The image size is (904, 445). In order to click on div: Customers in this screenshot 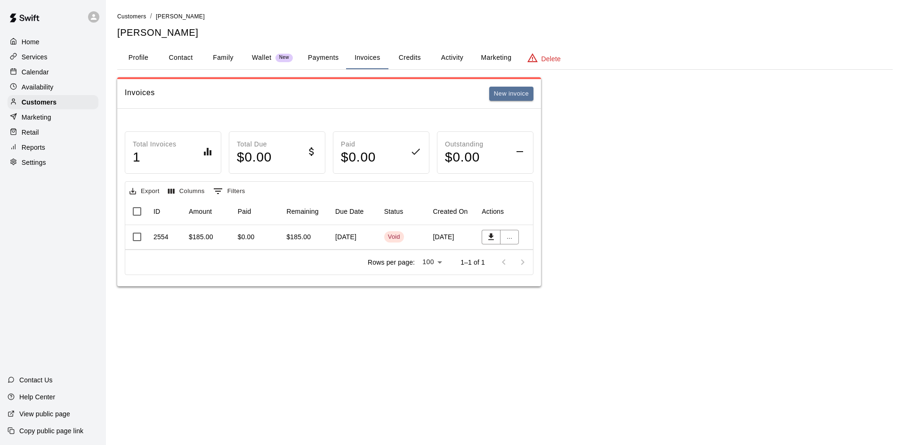, I will do `click(53, 102)`.